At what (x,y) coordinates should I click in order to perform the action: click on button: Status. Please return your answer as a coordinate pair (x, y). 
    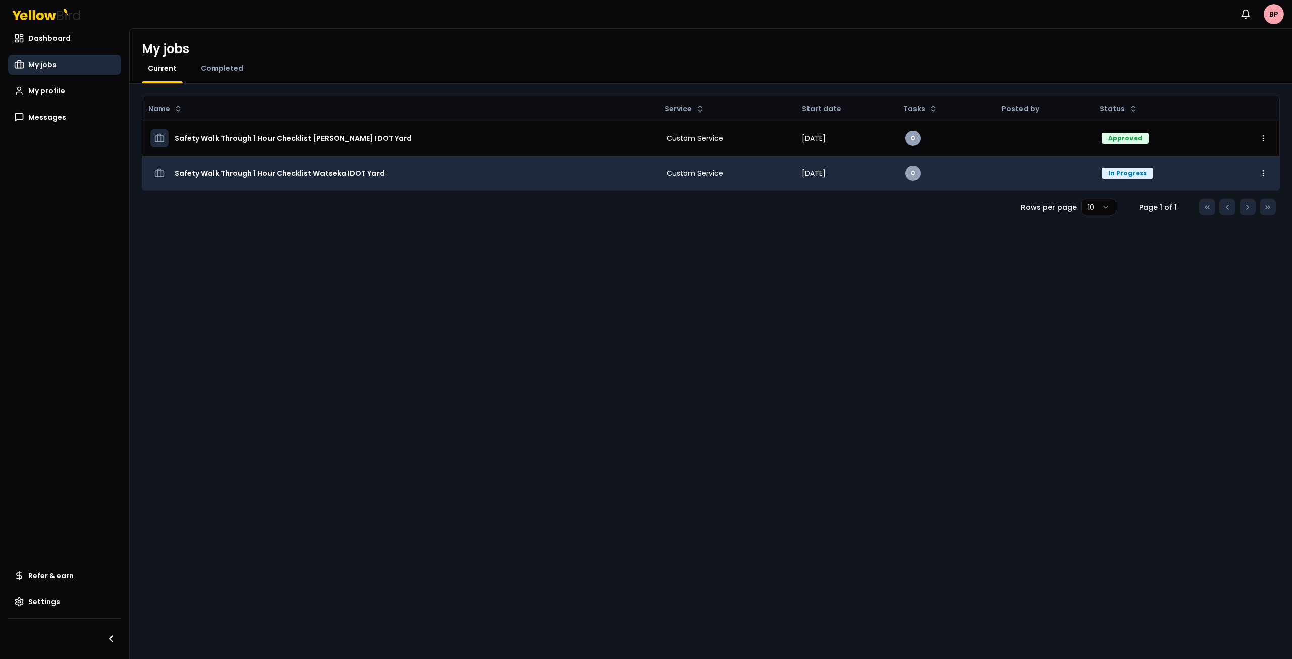
    Looking at the image, I should click on (1119, 109).